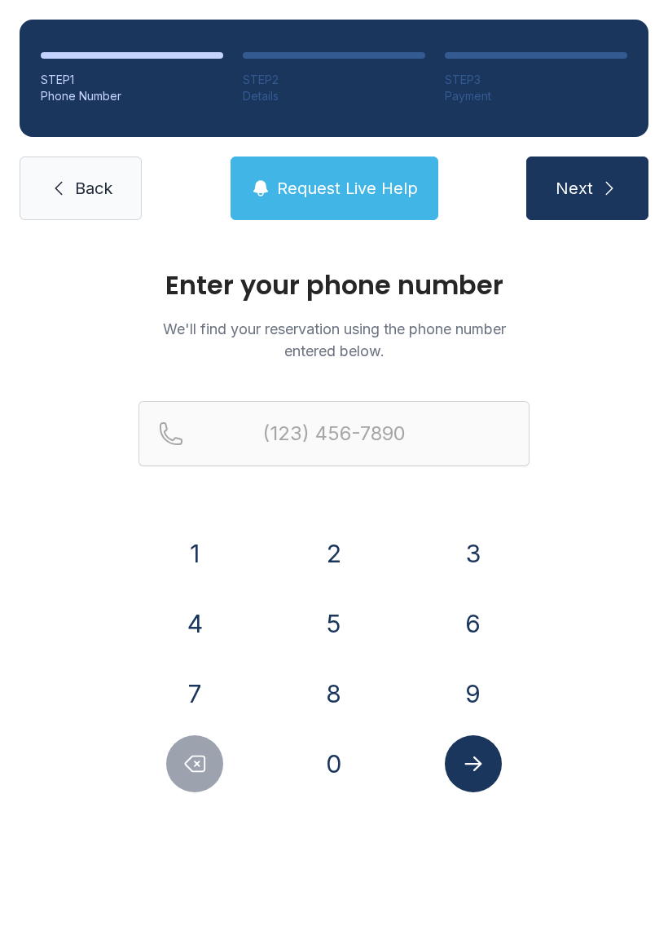  I want to click on button: 1, so click(195, 553).